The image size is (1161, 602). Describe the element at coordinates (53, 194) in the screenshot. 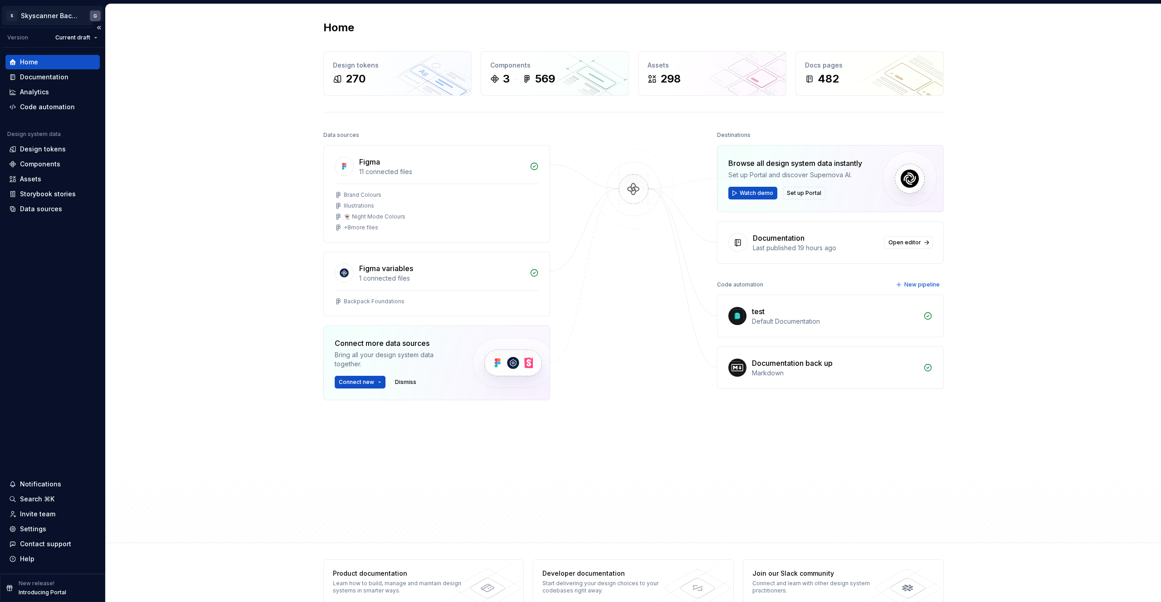

I see `a: Storybook stories` at that location.